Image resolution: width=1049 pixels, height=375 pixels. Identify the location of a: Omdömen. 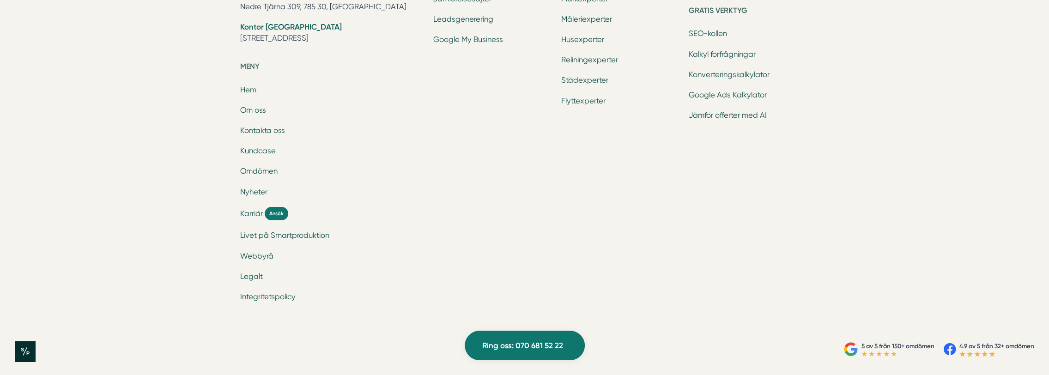
(259, 171).